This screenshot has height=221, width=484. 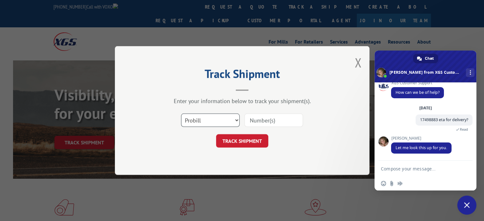 I want to click on textarea: Compose your message..., so click(x=419, y=169).